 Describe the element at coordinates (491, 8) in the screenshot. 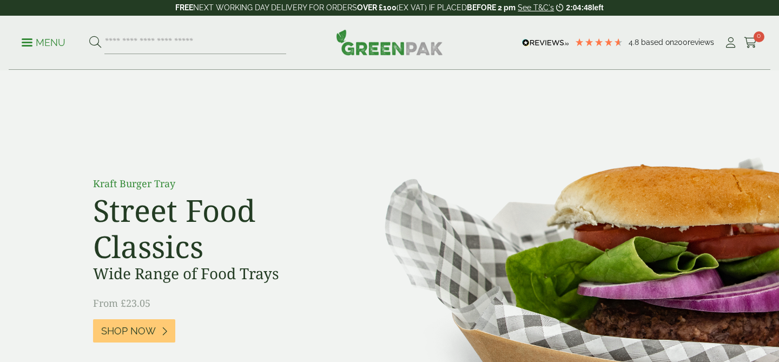

I see `strong: BEFORE 2 pm` at that location.